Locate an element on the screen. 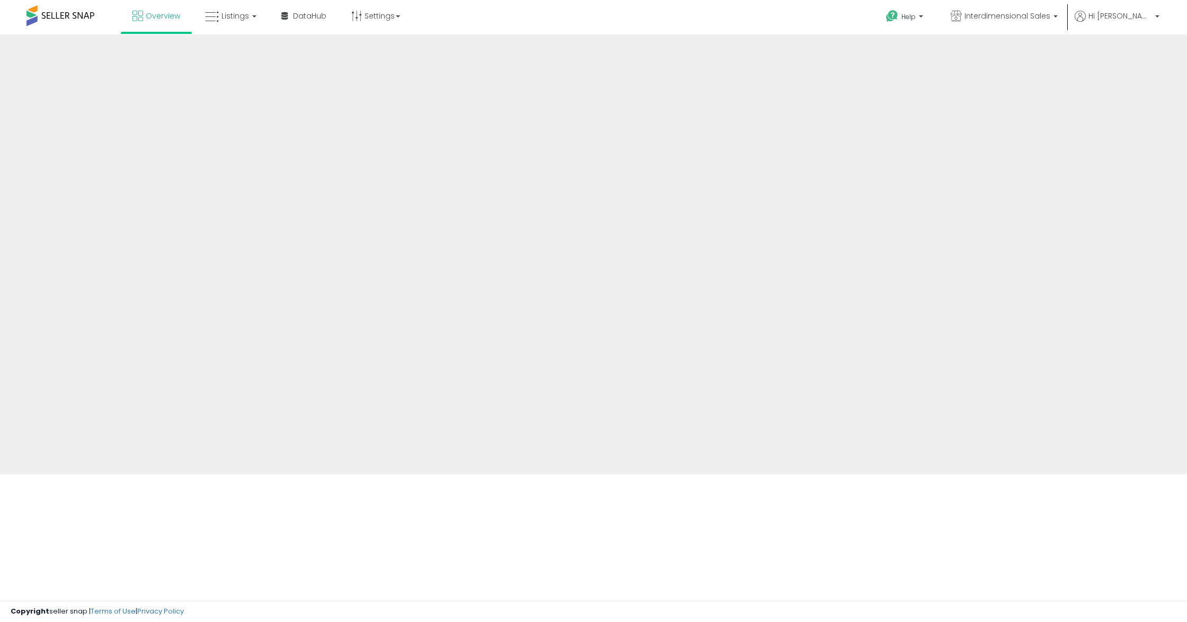 The height and width of the screenshot is (622, 1187). span: Interdimensional Sales is located at coordinates (1008, 16).